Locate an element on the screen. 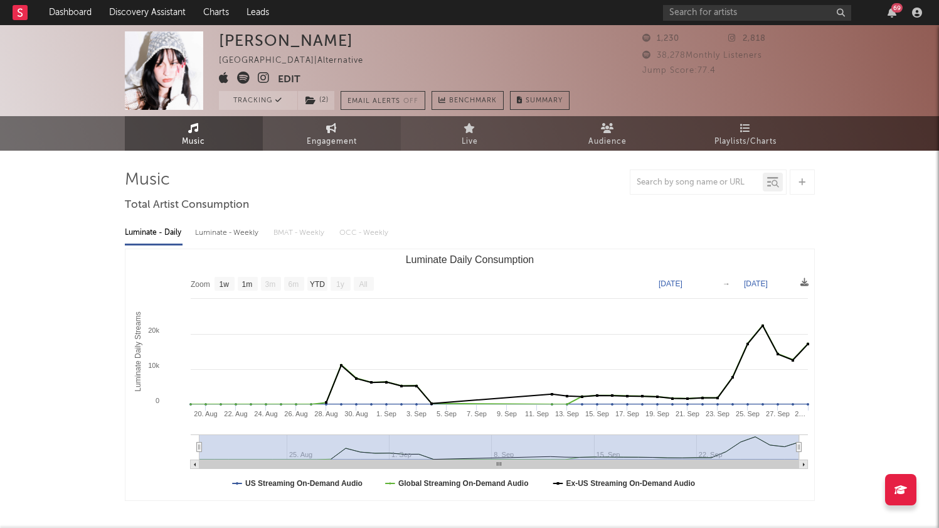 The height and width of the screenshot is (528, 939). span: 1,230 is located at coordinates (661, 38).